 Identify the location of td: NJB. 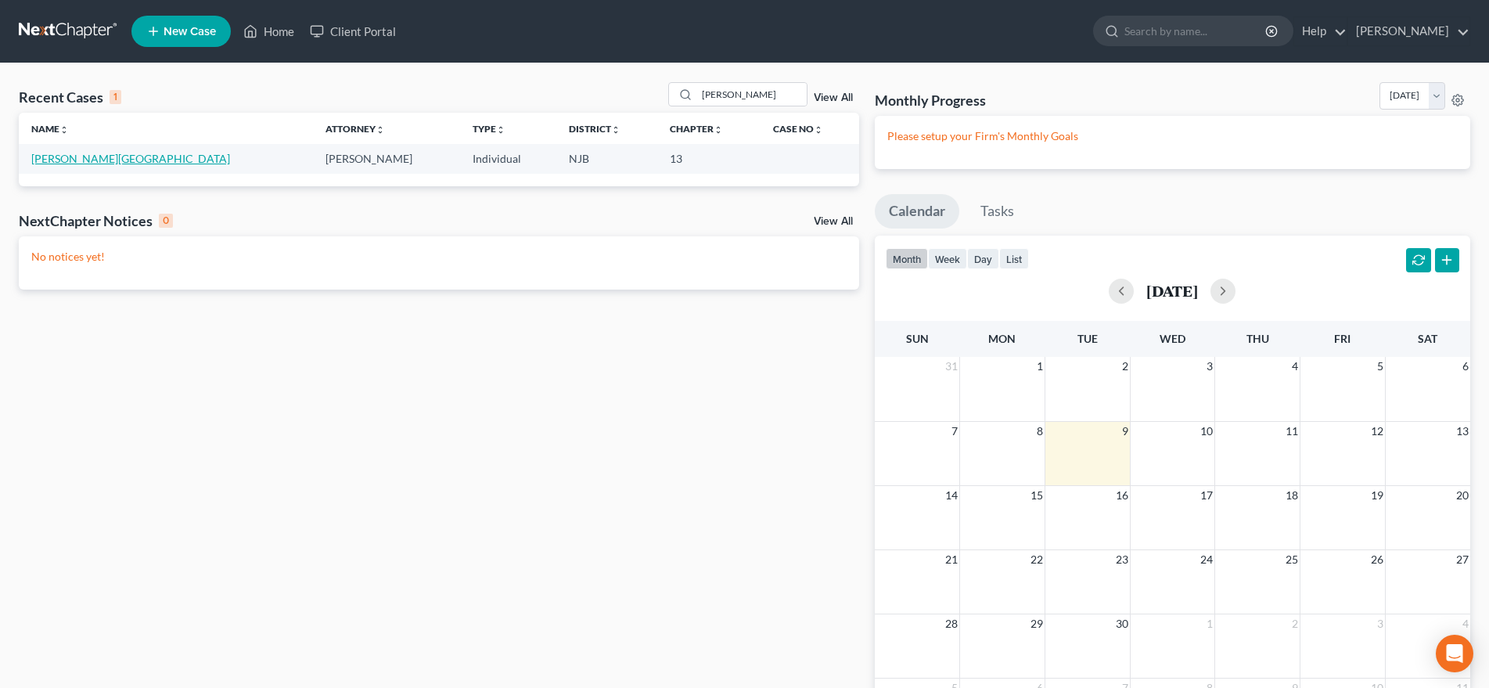
(606, 158).